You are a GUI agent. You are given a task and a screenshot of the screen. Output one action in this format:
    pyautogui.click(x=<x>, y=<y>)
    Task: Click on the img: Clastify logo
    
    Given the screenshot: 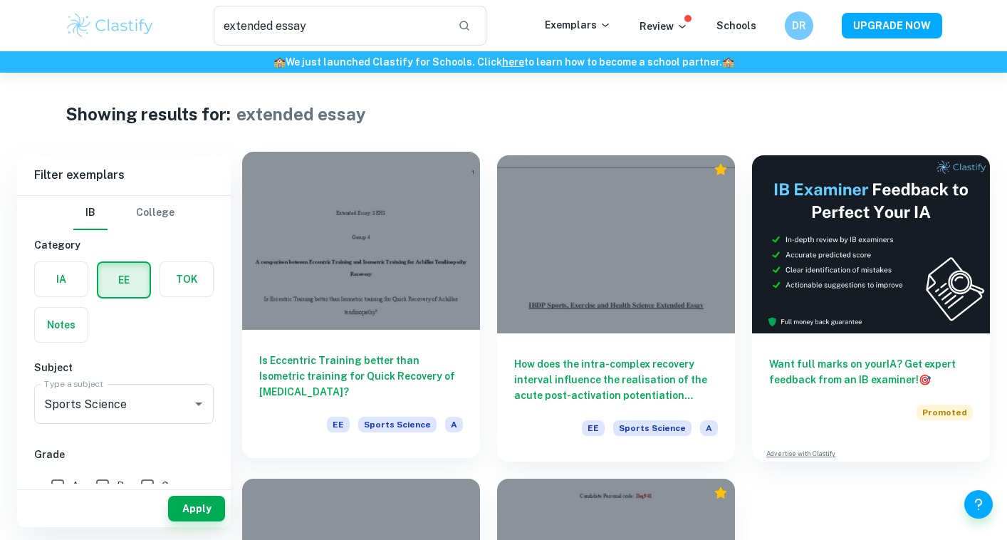 What is the action you would take?
    pyautogui.click(x=110, y=26)
    